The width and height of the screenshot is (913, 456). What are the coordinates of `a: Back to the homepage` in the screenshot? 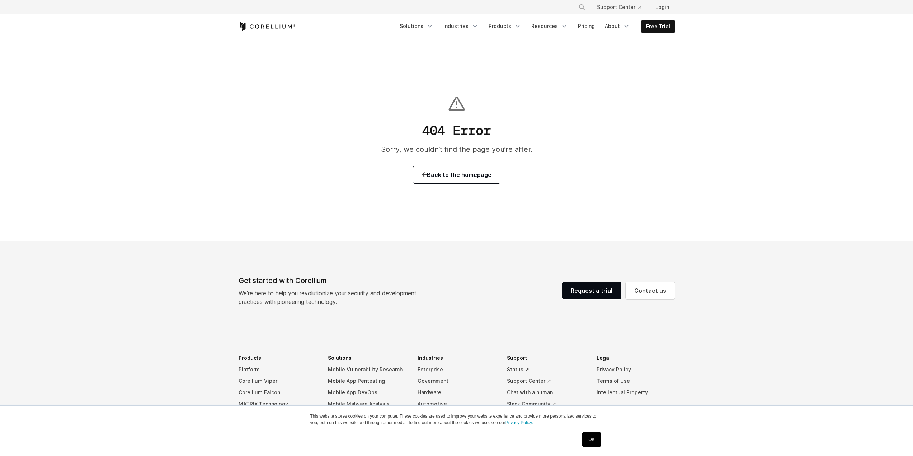 It's located at (457, 175).